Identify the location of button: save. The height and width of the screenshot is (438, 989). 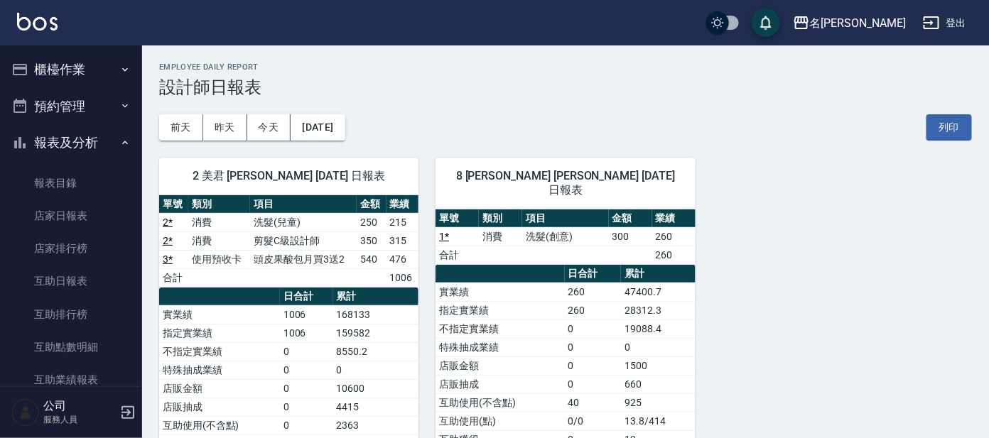
(766, 23).